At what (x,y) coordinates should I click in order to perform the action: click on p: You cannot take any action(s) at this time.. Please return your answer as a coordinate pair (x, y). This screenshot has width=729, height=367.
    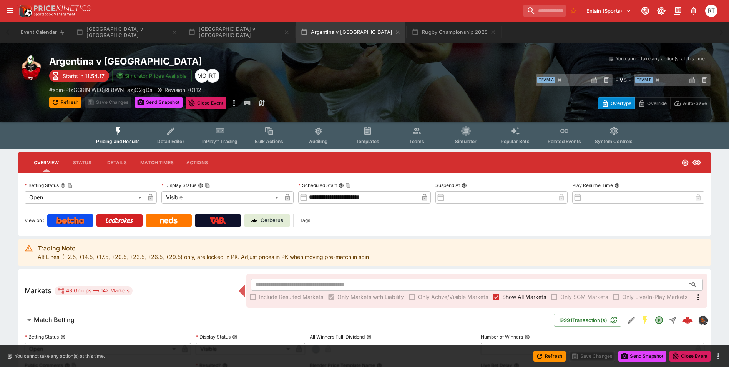
    Looking at the image, I should click on (60, 356).